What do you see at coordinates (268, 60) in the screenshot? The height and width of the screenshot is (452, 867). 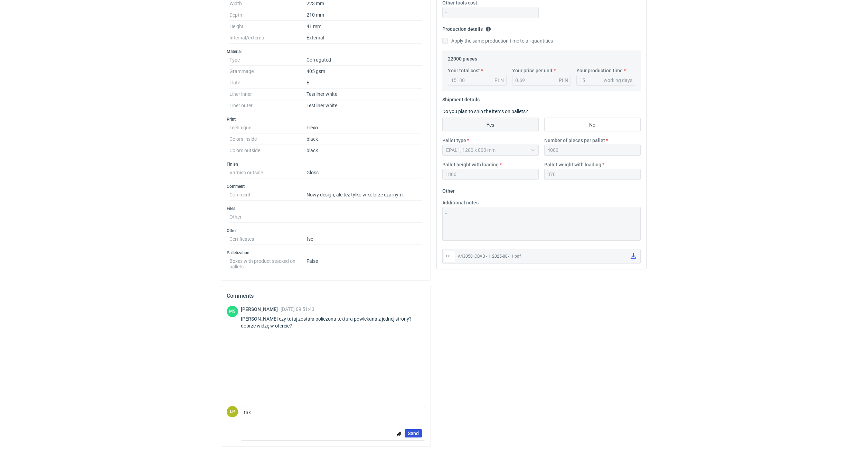 I see `dt: Type` at bounding box center [268, 60].